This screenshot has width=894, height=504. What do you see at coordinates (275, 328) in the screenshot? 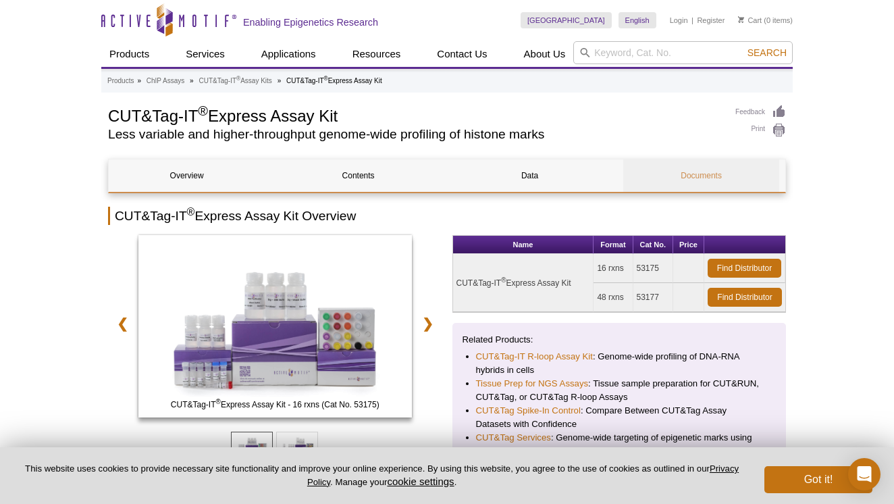
I see `a: CUT&Tag-IT Express Assay Kit - 16 rxns` at bounding box center [275, 328].